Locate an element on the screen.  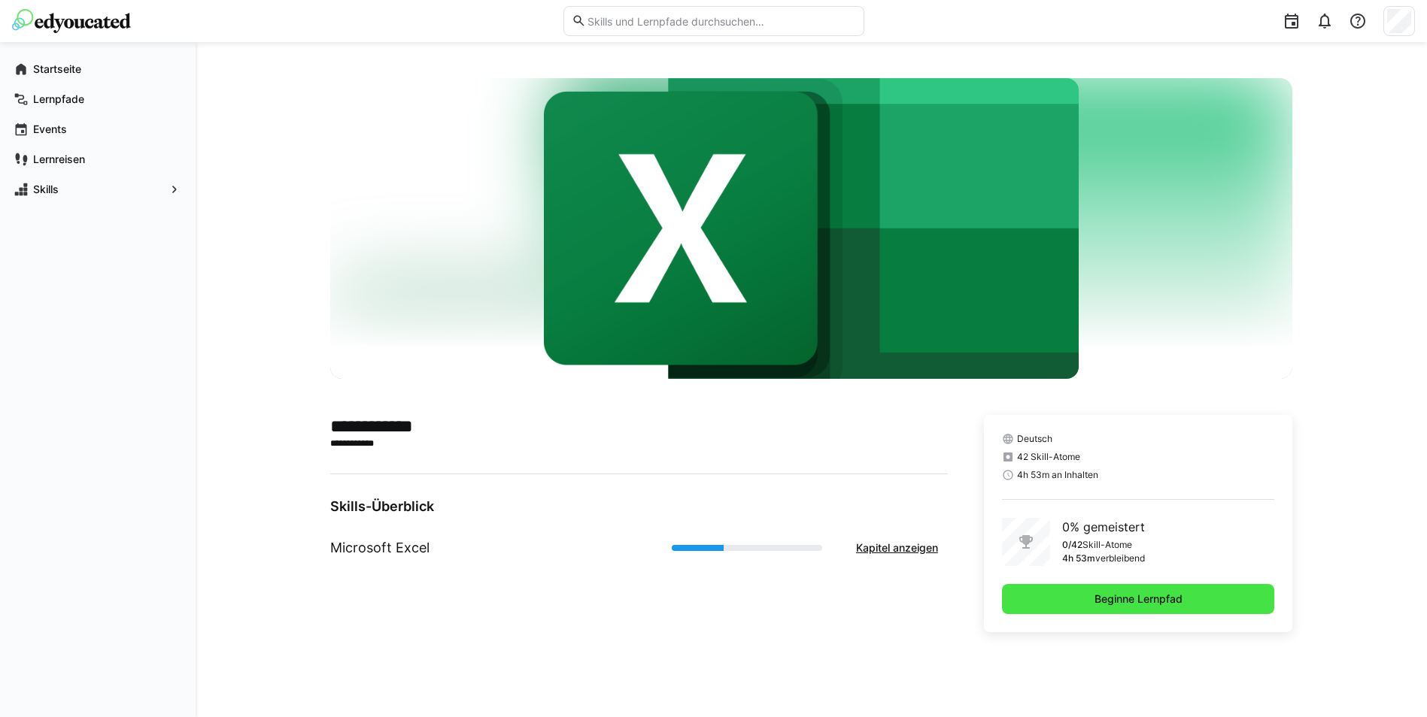
span: Kapitel anzeigen is located at coordinates (896, 548).